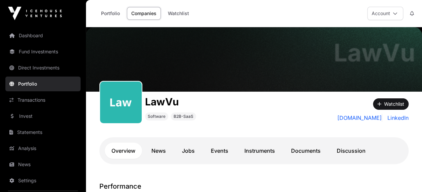  I want to click on a: Documents, so click(306, 151).